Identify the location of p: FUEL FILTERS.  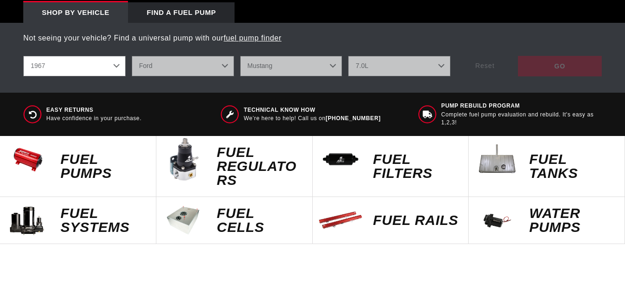
(416, 166).